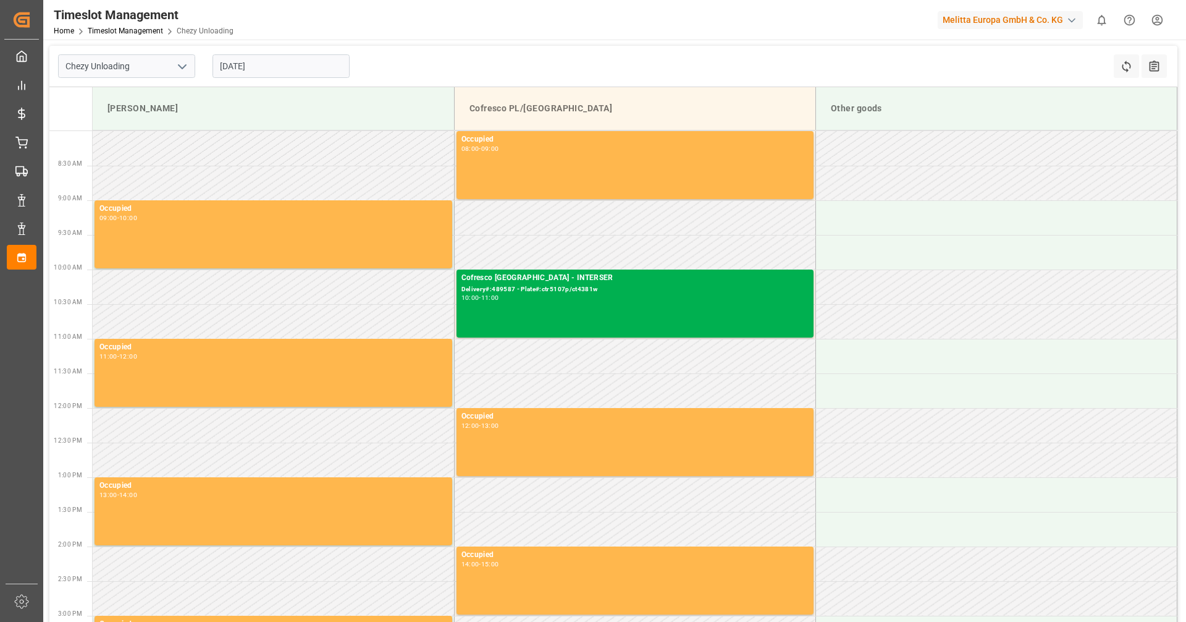 The image size is (1186, 622). Describe the element at coordinates (182, 66) in the screenshot. I see `button: open menu` at that location.